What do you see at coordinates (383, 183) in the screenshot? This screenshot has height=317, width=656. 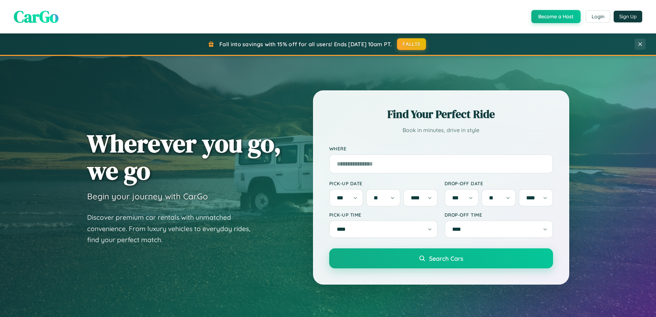 I see `label: Pick-up Date` at bounding box center [383, 183].